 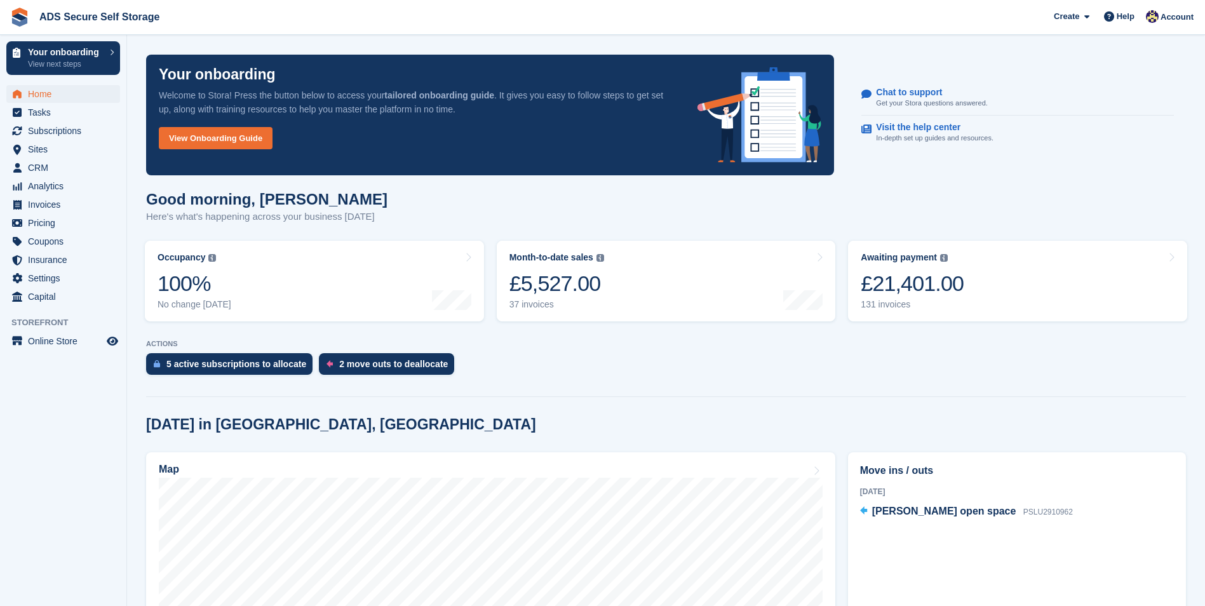 What do you see at coordinates (112, 341) in the screenshot?
I see `a: Preview store` at bounding box center [112, 341].